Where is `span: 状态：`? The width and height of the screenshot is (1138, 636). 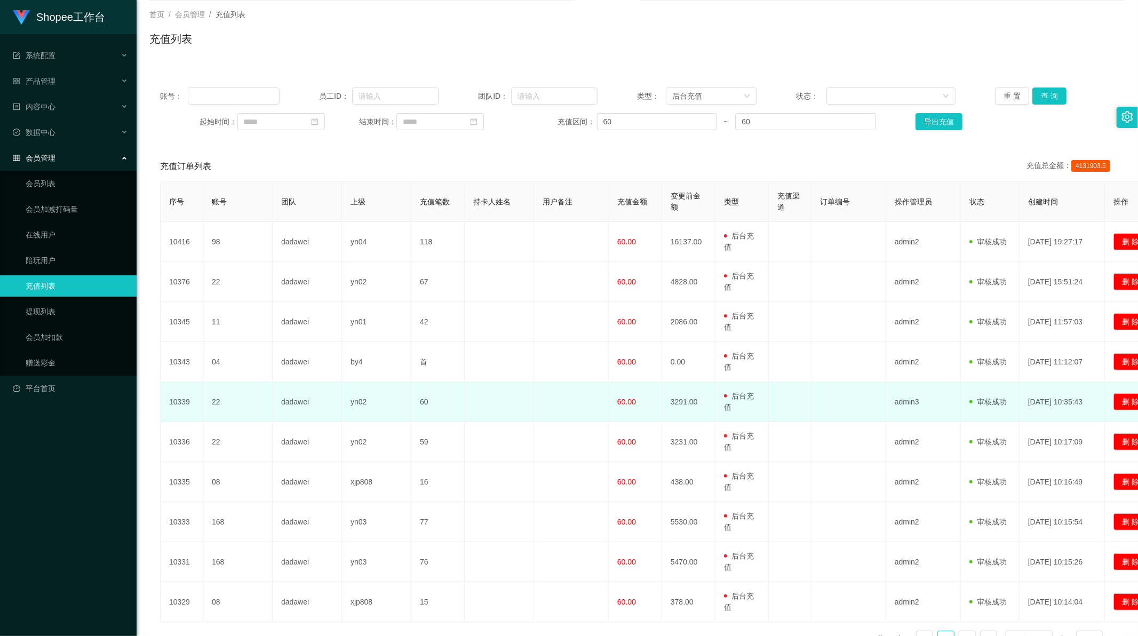
span: 状态： is located at coordinates (811, 96).